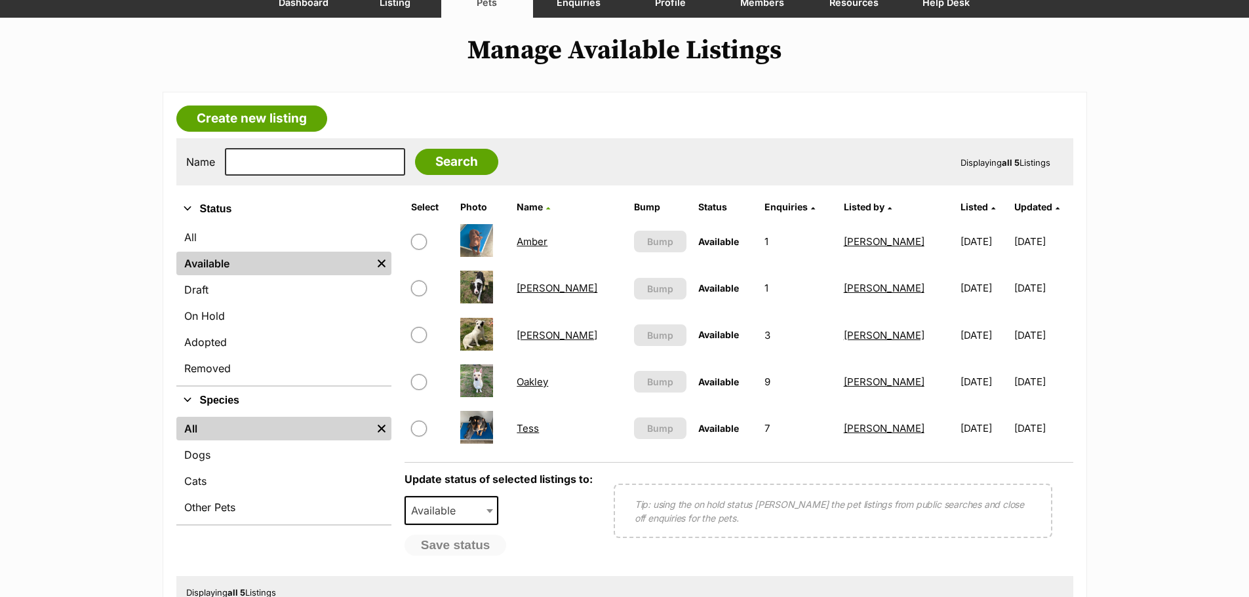 This screenshot has width=1249, height=597. What do you see at coordinates (533, 207) in the screenshot?
I see `a: Name` at bounding box center [533, 207].